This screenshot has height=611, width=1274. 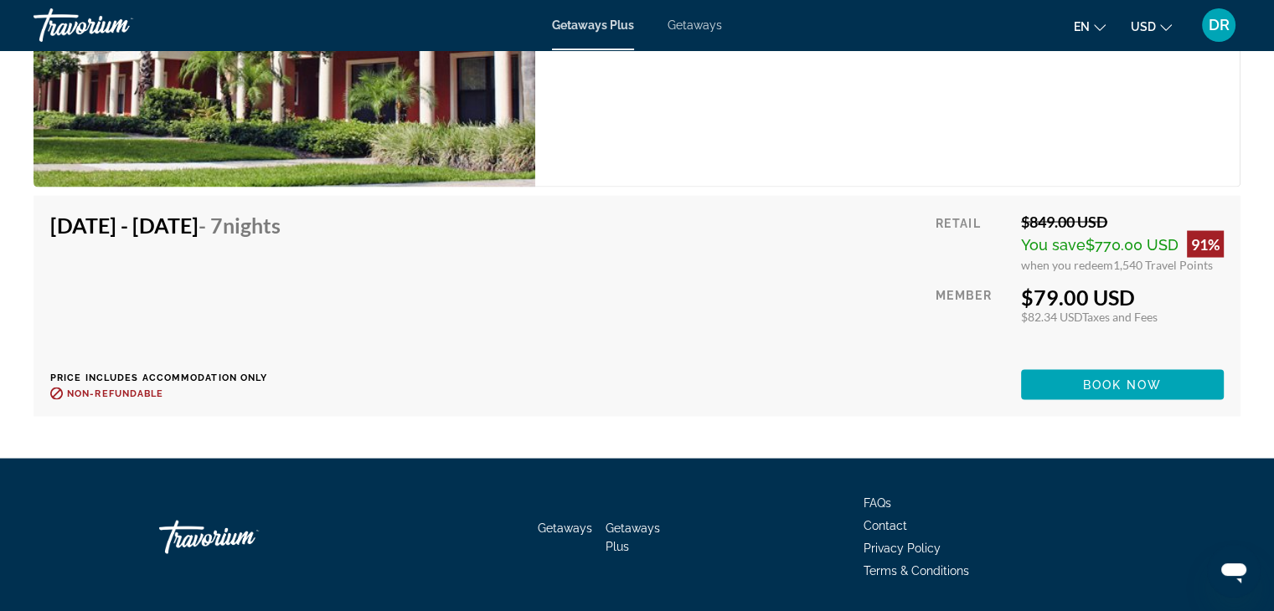 What do you see at coordinates (1067, 265) in the screenshot?
I see `span: when you redeem` at bounding box center [1067, 265].